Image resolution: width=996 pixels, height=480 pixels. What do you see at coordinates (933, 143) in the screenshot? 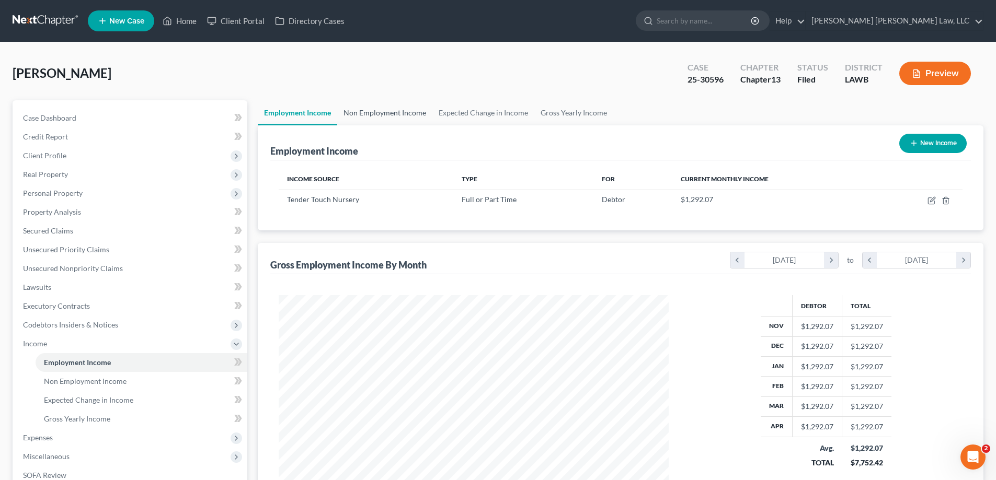
I see `button: New Income` at bounding box center [933, 143].